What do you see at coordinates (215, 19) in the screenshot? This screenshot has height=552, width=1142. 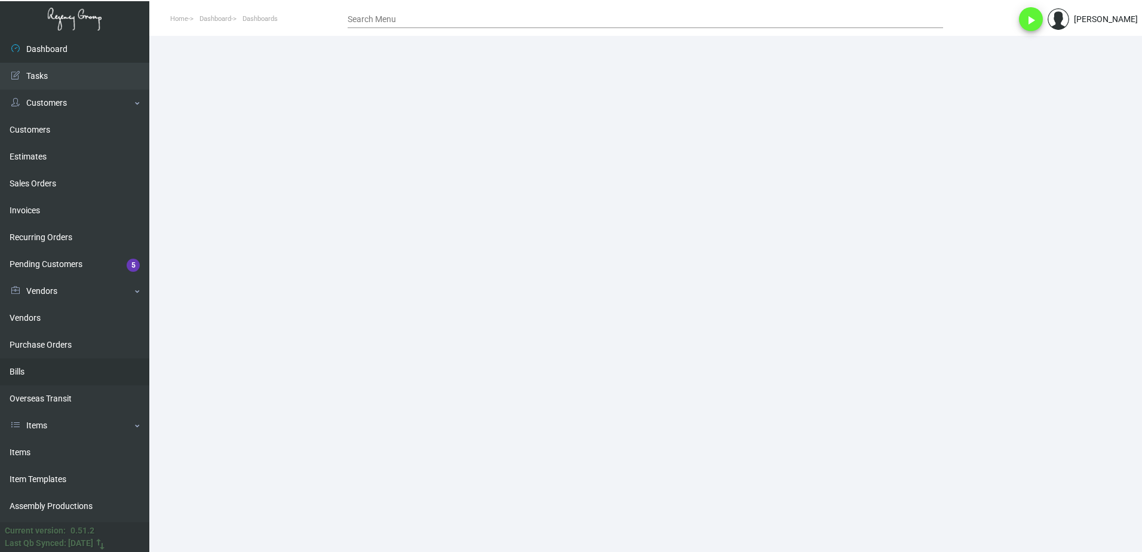 I see `span: Dashboard` at bounding box center [215, 19].